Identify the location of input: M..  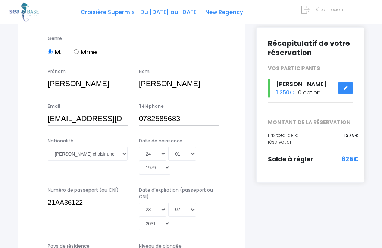
(50, 52).